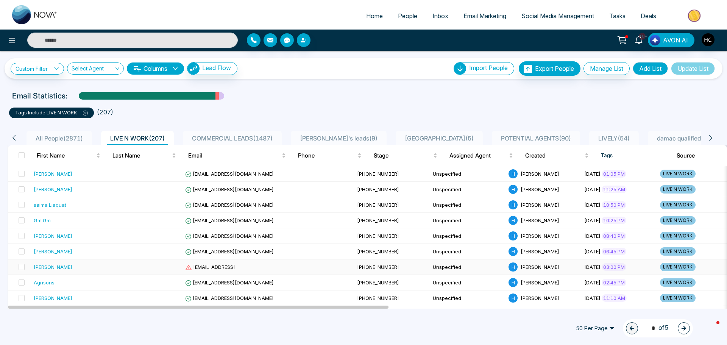 The width and height of the screenshot is (727, 345). Describe the element at coordinates (648, 16) in the screenshot. I see `a: Deals` at that location.